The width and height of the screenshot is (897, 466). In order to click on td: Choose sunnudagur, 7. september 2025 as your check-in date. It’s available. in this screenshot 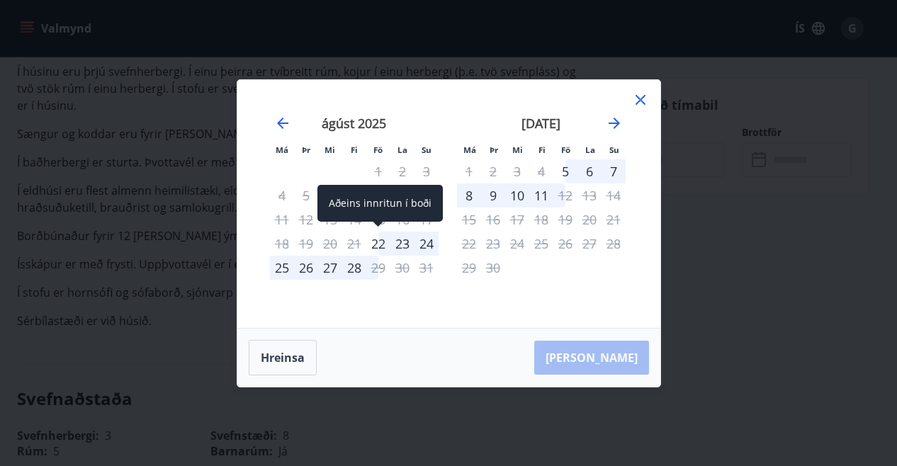, I will do `click(614, 172)`.